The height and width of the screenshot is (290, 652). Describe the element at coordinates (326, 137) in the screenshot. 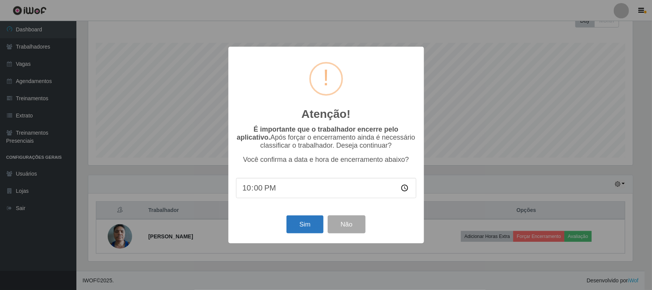

I see `p: Após forçar o encerramento ainda é necessário classificar o trabalhador. Deseja continuar?` at that location.